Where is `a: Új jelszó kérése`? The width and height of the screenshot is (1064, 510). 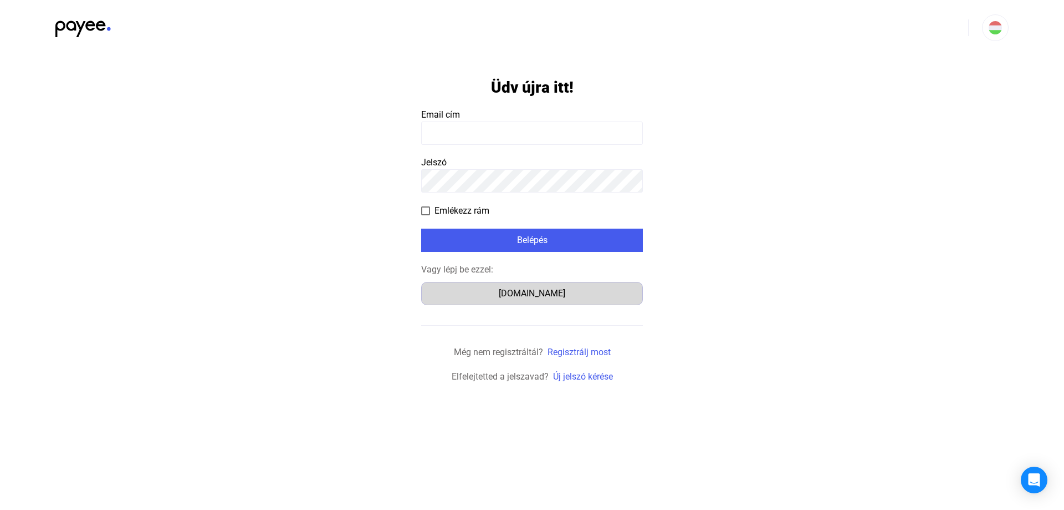 a: Új jelszó kérése is located at coordinates (583, 376).